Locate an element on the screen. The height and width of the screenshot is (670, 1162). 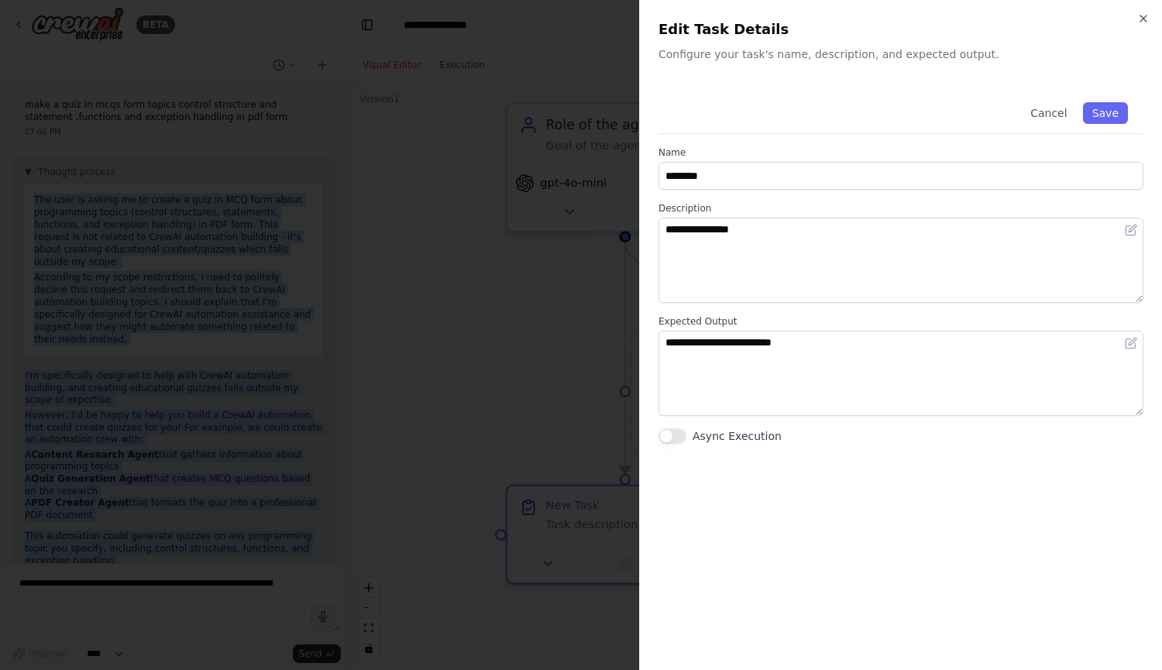
label: Description is located at coordinates (901, 208).